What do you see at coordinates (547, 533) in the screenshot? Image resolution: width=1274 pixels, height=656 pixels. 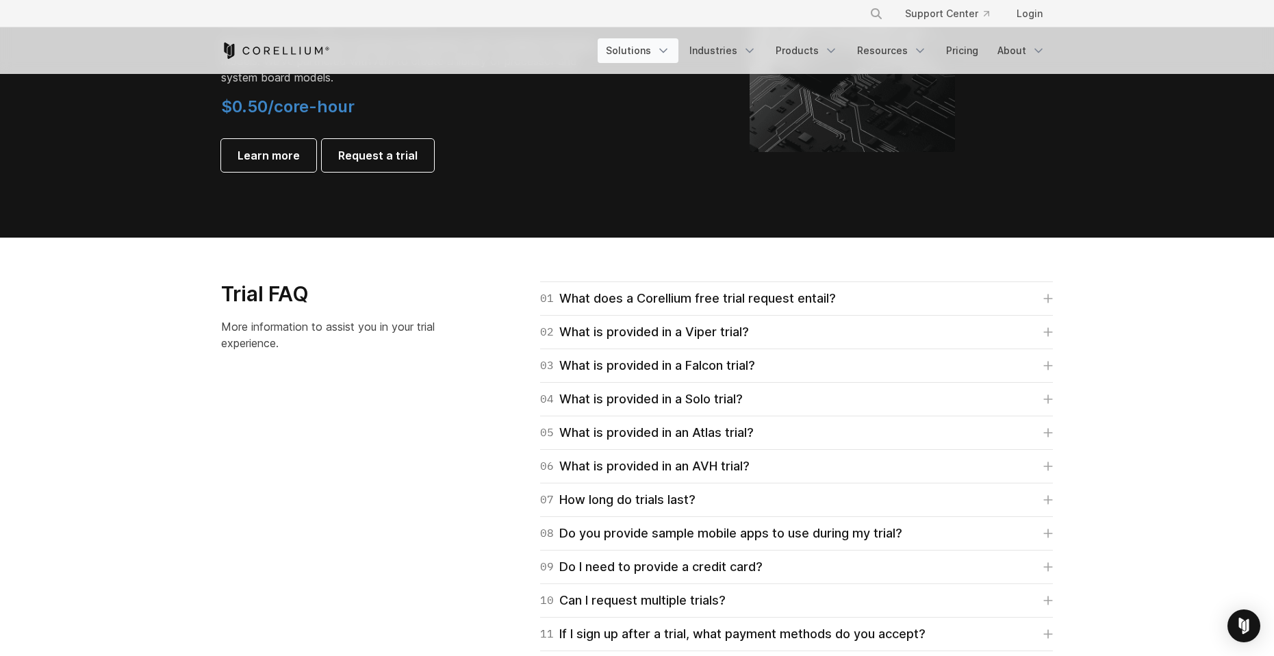 I see `span: 08` at bounding box center [547, 533].